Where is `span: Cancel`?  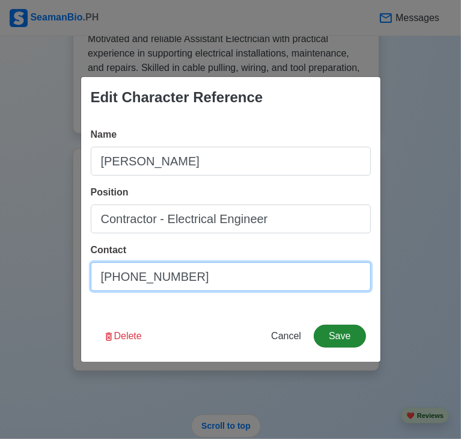 span: Cancel is located at coordinates (286, 335).